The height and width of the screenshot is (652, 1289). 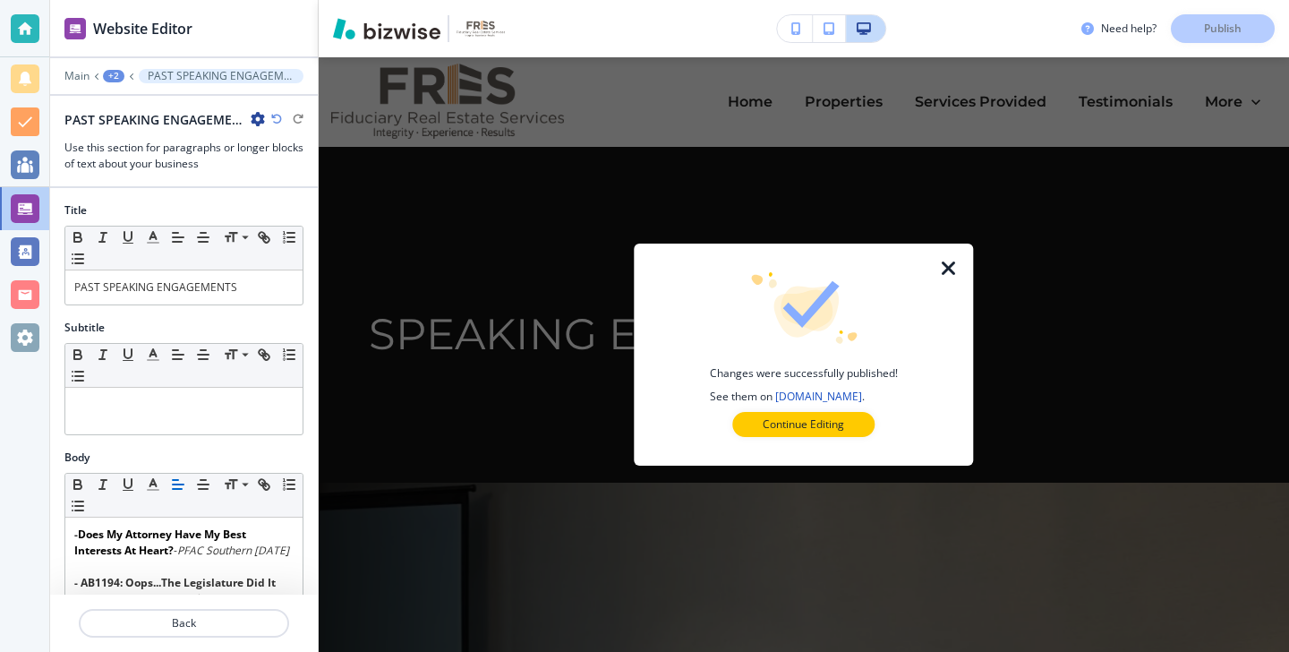 I want to click on strong: Does My Attorney Have My Best Interests At Heart?, so click(x=161, y=542).